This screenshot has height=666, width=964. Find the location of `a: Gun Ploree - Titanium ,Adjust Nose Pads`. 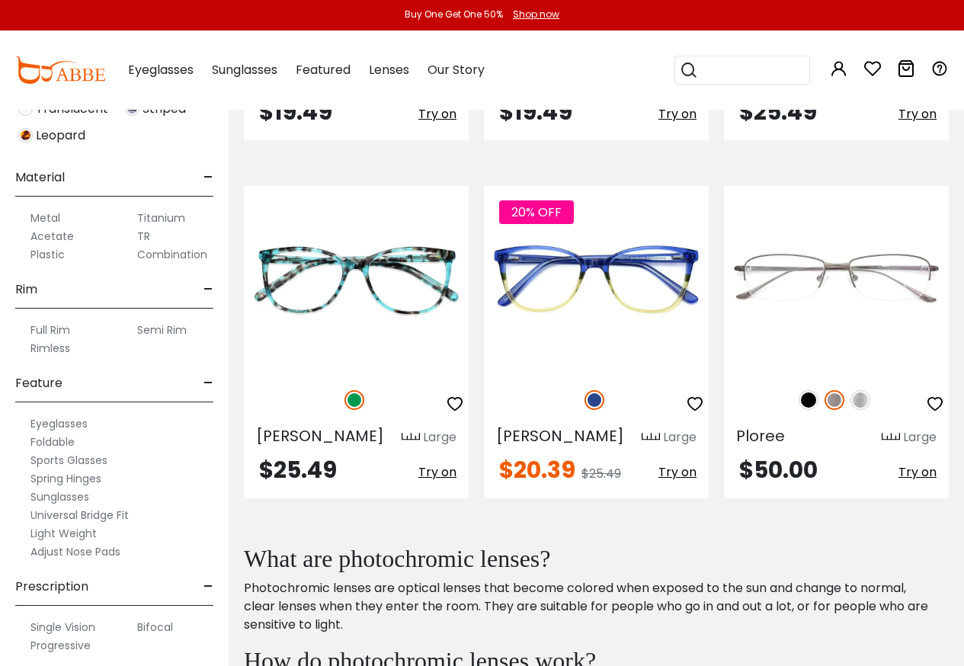

a: Gun Ploree - Titanium ,Adjust Nose Pads is located at coordinates (836, 280).